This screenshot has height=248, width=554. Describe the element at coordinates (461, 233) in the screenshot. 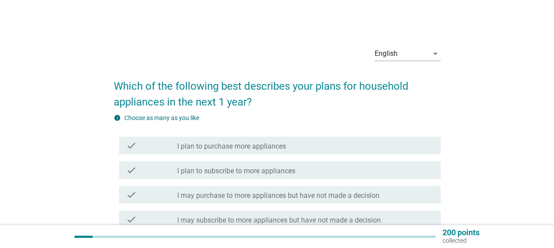

I see `p: 200 points` at that location.